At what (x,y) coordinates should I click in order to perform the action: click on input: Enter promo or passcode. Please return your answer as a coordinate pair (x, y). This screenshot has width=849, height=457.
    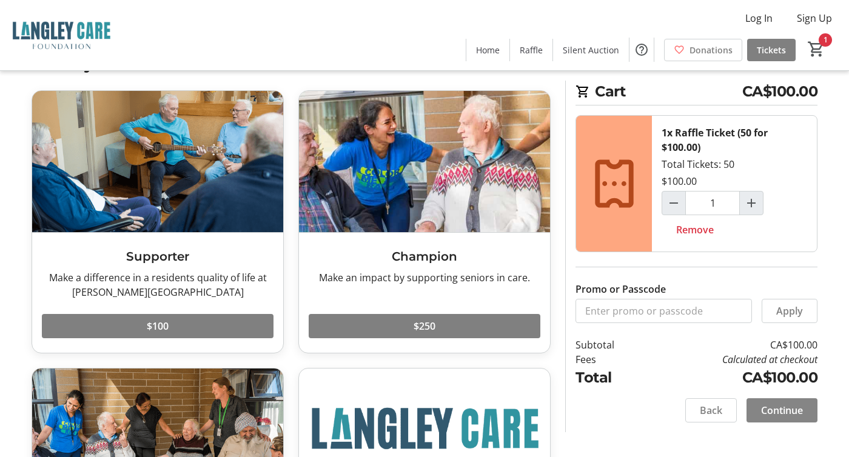
    Looking at the image, I should click on (663, 311).